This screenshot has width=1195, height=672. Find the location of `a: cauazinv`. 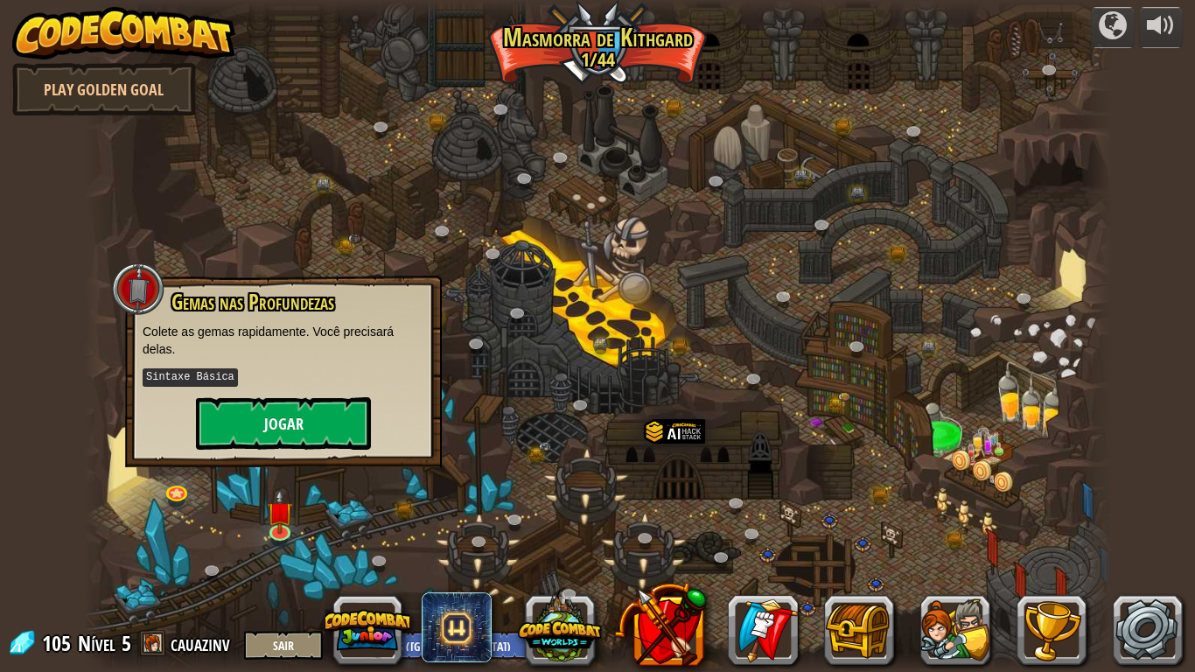

a: cauazinv is located at coordinates (203, 643).